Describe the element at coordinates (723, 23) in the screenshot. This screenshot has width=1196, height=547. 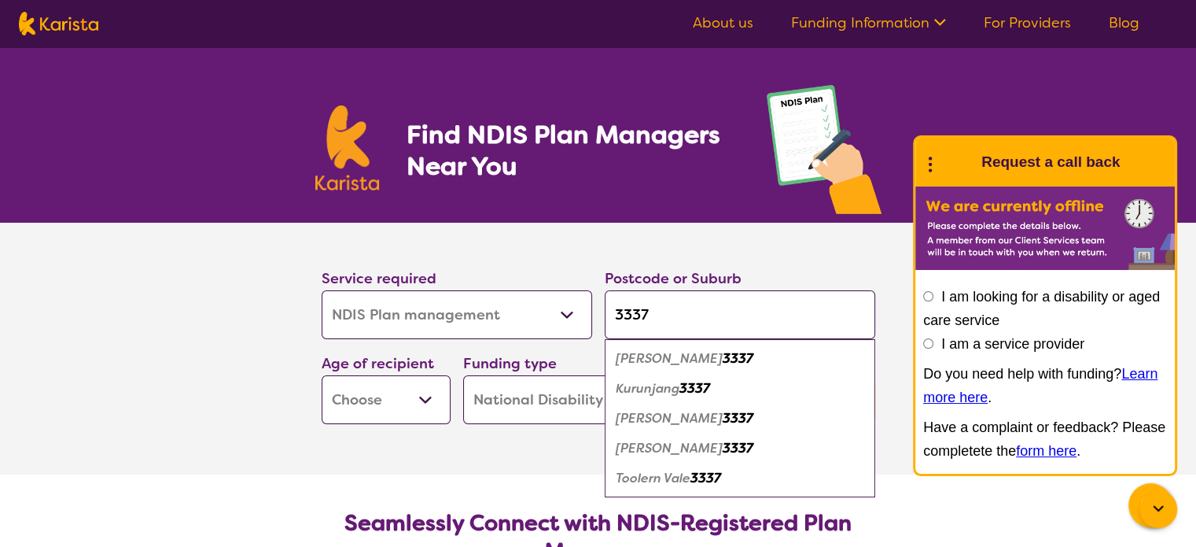
I see `a: About us` at that location.